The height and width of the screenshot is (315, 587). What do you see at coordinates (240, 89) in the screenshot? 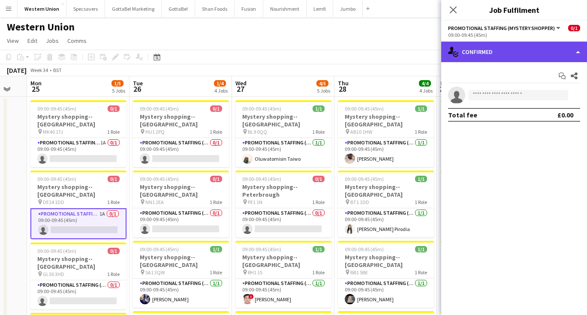
I see `span: 27` at bounding box center [240, 89].